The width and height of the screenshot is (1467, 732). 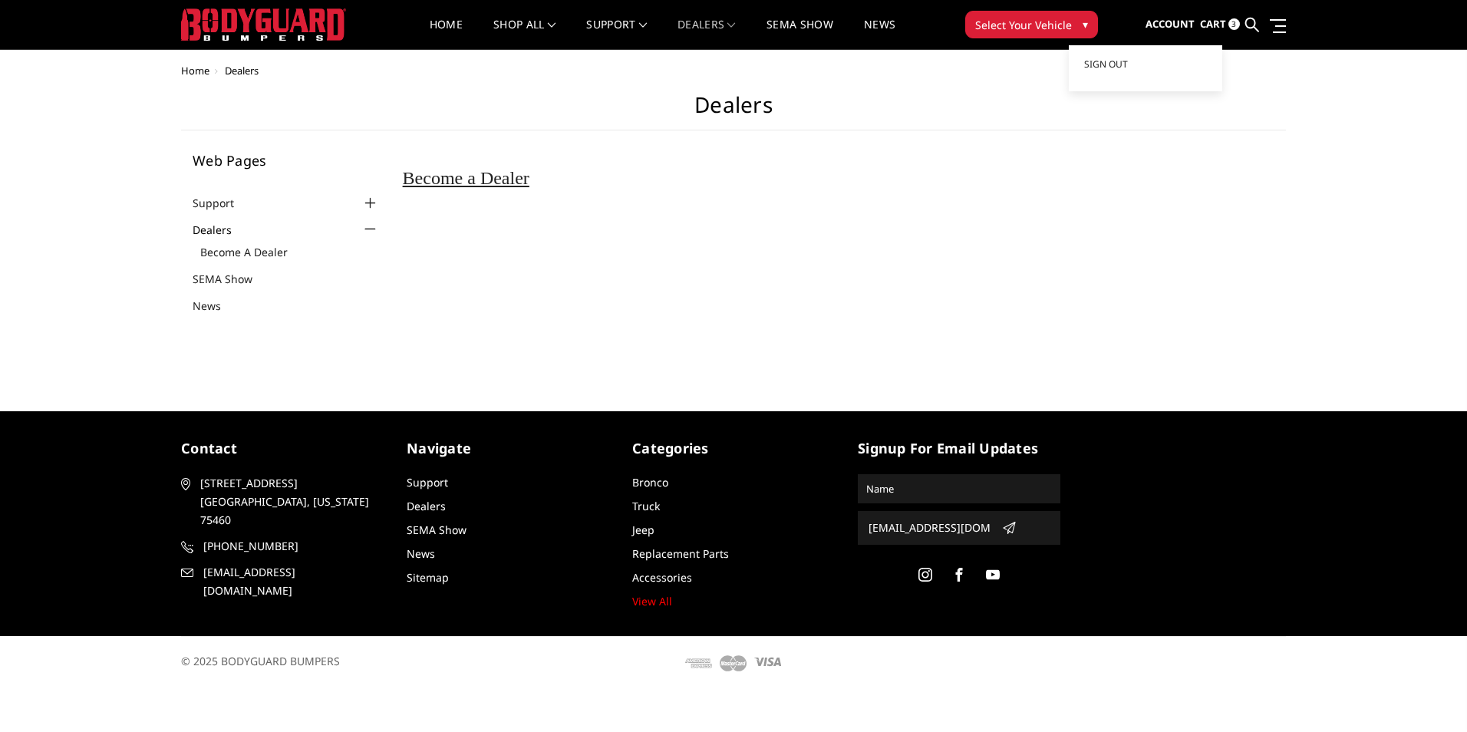 What do you see at coordinates (929, 528) in the screenshot?
I see `input: Email` at bounding box center [929, 528].